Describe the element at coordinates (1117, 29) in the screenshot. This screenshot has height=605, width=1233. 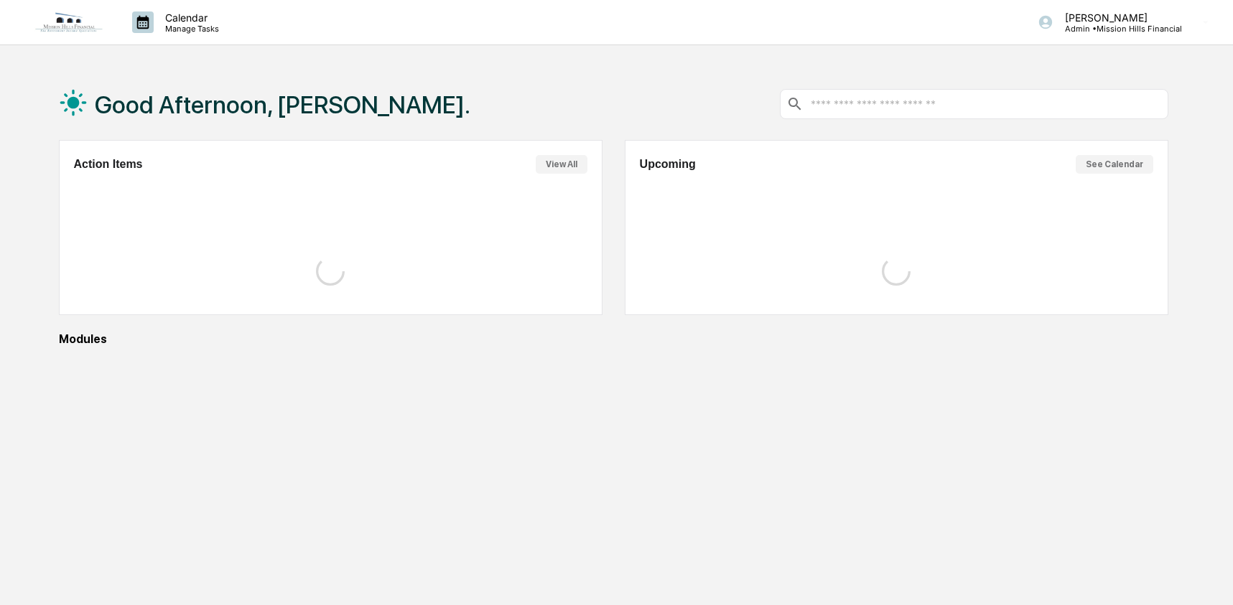
I see `p: Admin • Mission Hills Financial` at that location.